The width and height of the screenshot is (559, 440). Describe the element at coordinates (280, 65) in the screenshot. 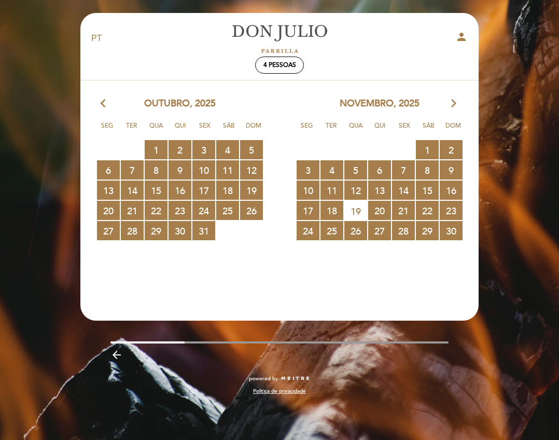

I see `span: 4 pessoas` at that location.